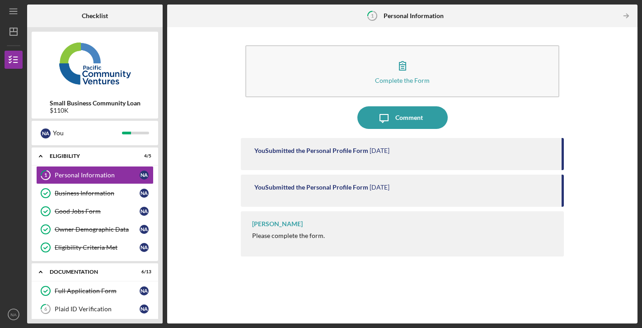  I want to click on div: Business Information, so click(97, 193).